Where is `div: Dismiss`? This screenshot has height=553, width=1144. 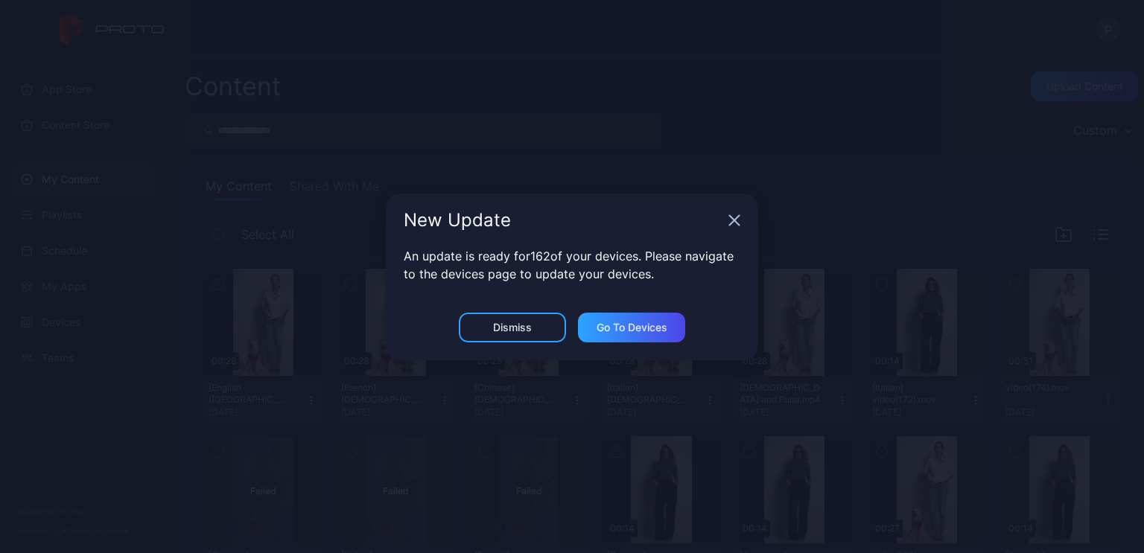
div: Dismiss is located at coordinates (512, 328).